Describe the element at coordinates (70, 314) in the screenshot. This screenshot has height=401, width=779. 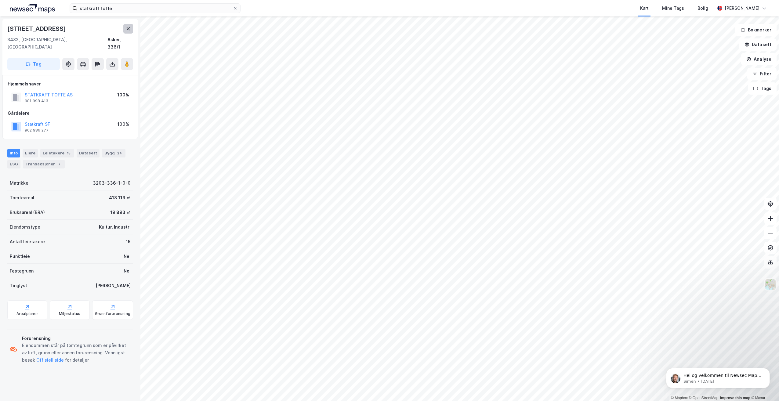
I see `div: Miljøstatus` at that location.